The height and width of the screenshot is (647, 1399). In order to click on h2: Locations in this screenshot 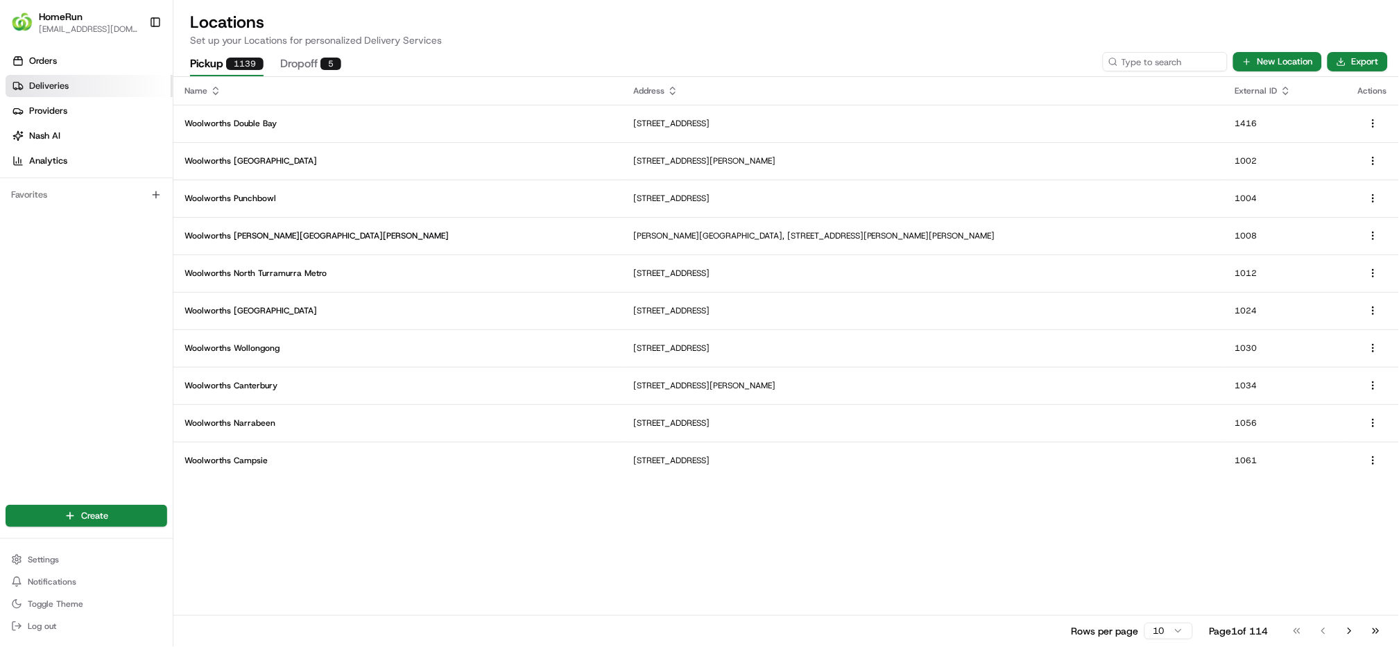, I will do `click(786, 22)`.